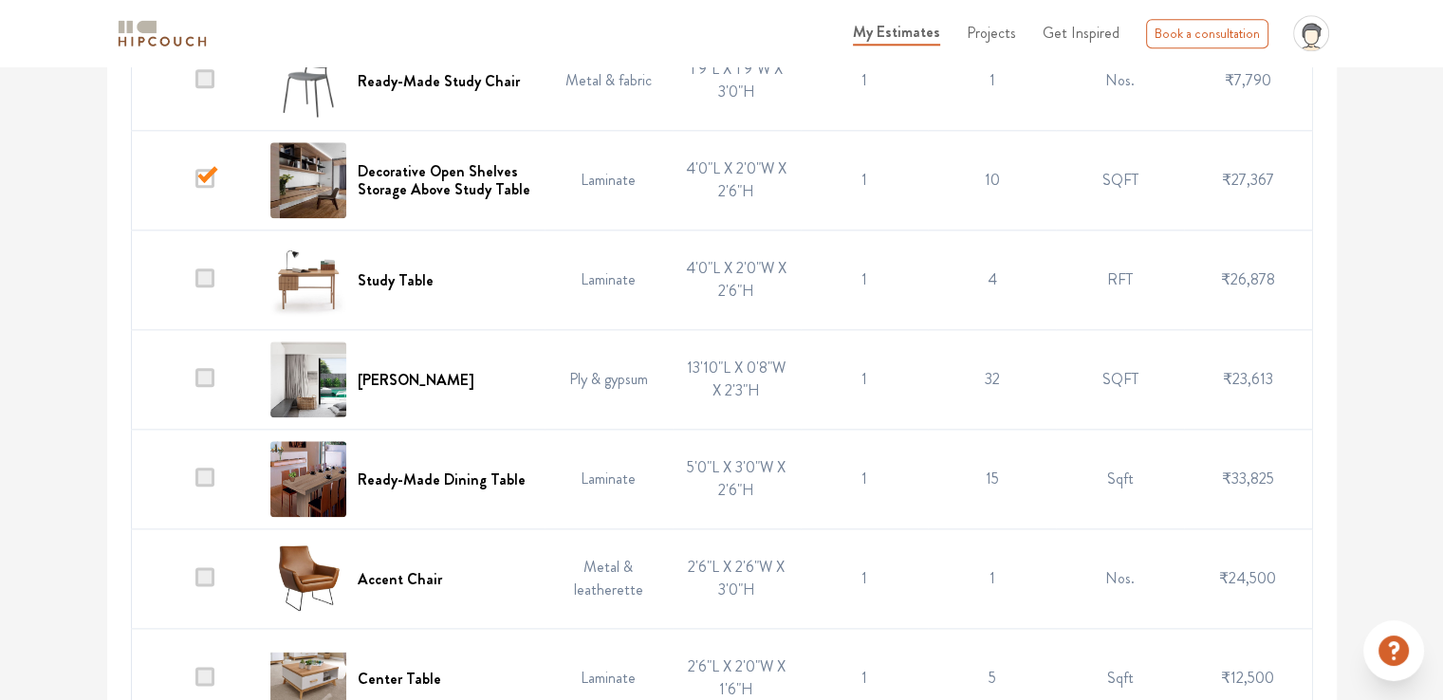 This screenshot has width=1443, height=700. I want to click on img: Ready-Made Study Chair, so click(308, 81).